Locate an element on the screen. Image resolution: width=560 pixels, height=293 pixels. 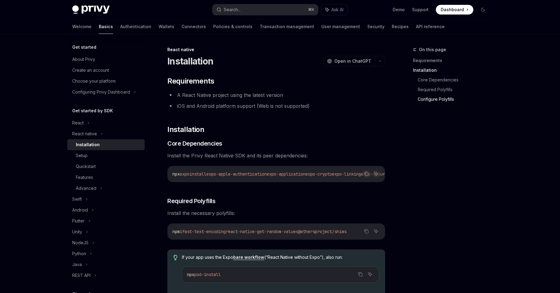
div: Configuring Privy Dashboard is located at coordinates (101, 92).